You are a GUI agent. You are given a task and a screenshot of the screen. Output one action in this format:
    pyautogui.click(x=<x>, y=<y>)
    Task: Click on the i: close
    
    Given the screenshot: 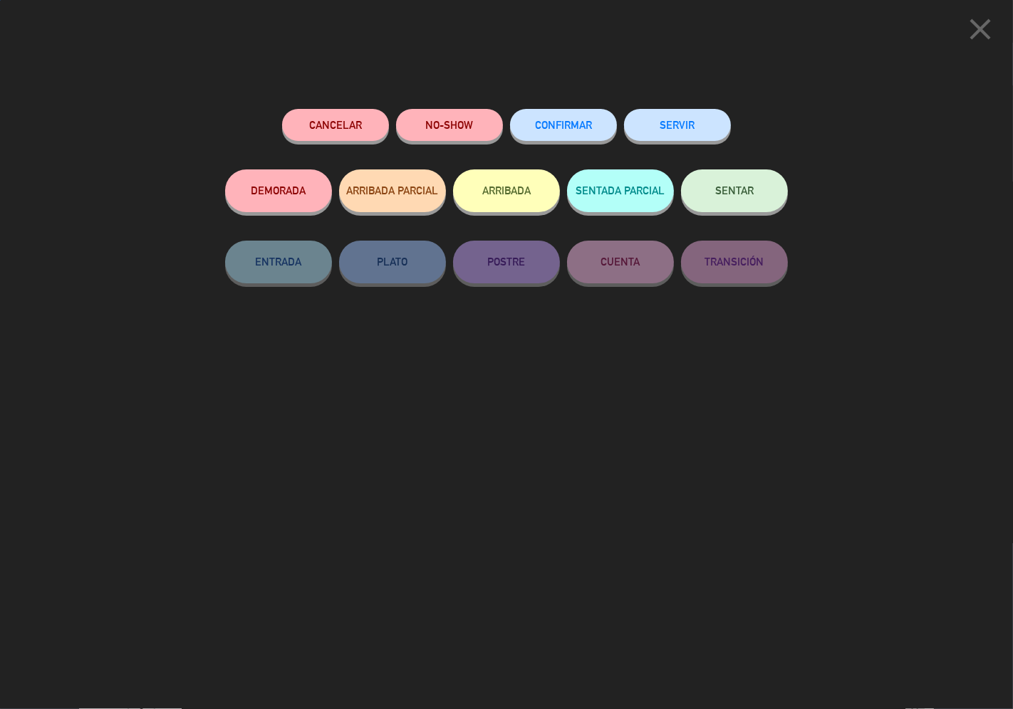 What is the action you would take?
    pyautogui.click(x=980, y=29)
    